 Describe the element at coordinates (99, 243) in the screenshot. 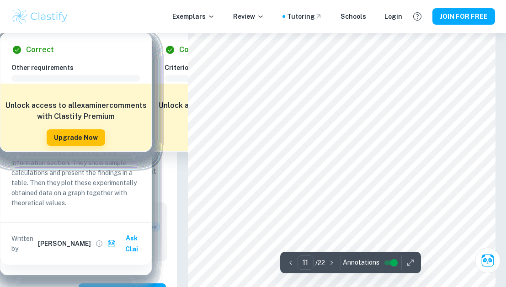

I see `button: View full profile` at that location.